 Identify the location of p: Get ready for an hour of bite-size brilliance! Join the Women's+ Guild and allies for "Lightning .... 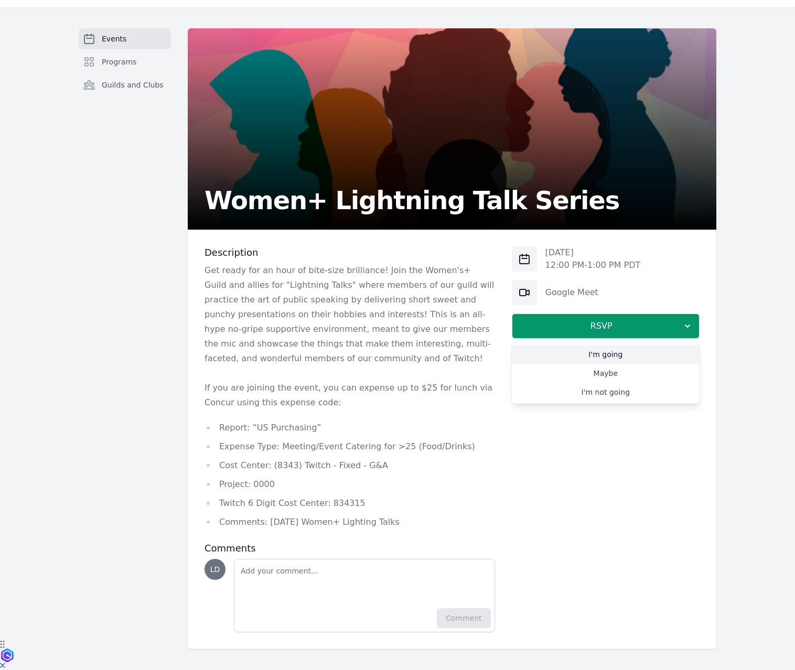
(350, 315).